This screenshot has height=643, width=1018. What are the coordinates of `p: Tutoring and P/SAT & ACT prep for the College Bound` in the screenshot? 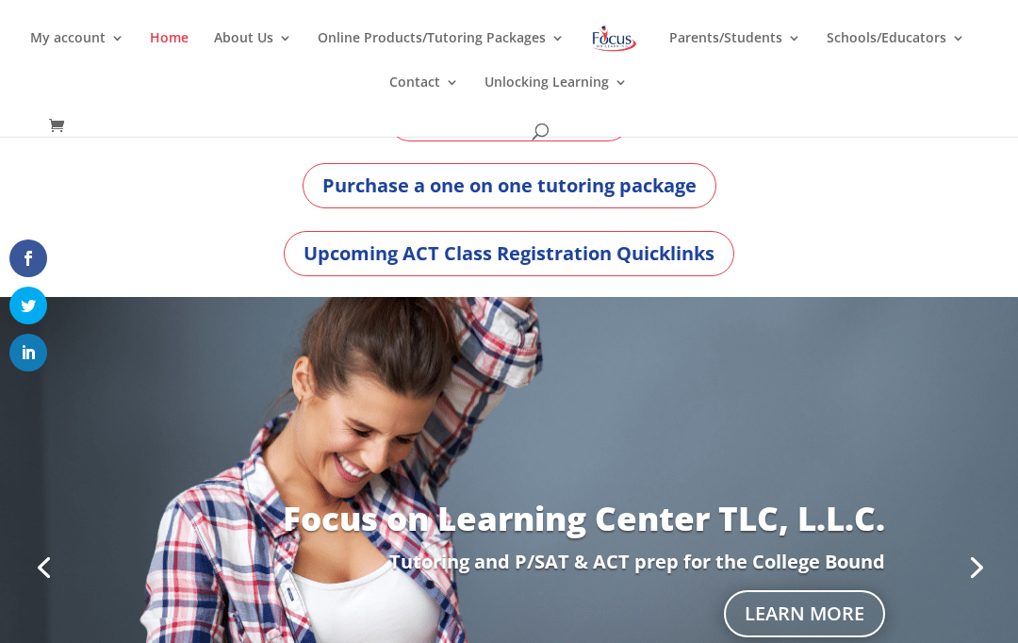 It's located at (509, 562).